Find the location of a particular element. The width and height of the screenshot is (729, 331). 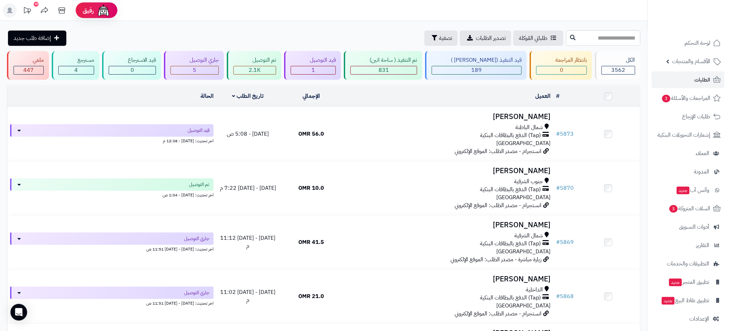

div: 189 is located at coordinates (476, 70).